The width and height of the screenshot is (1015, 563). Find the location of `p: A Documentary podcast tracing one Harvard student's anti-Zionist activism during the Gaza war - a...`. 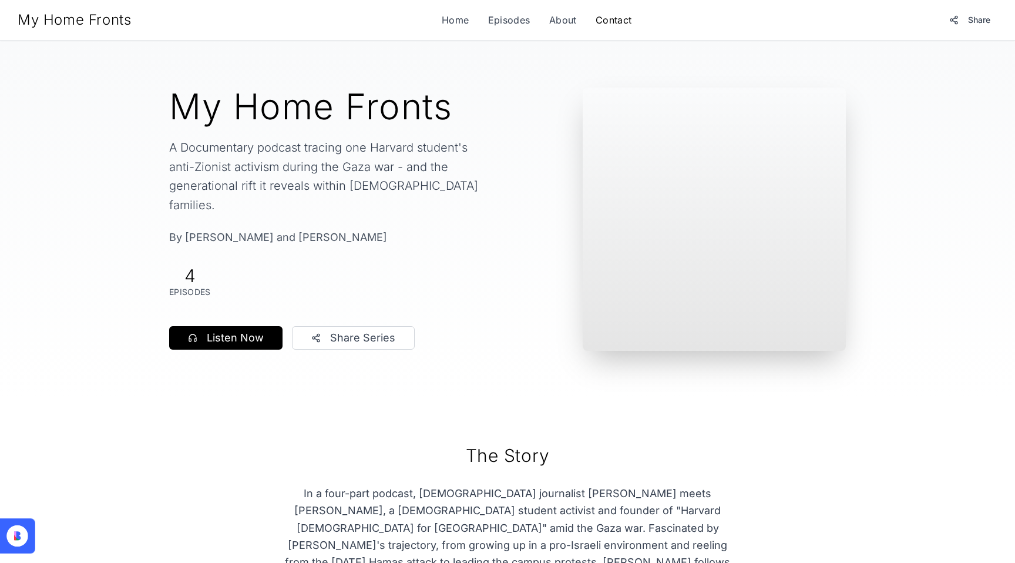

p: A Documentary podcast tracing one Harvard student's anti-Zionist activism during the Gaza war - a... is located at coordinates (331, 176).